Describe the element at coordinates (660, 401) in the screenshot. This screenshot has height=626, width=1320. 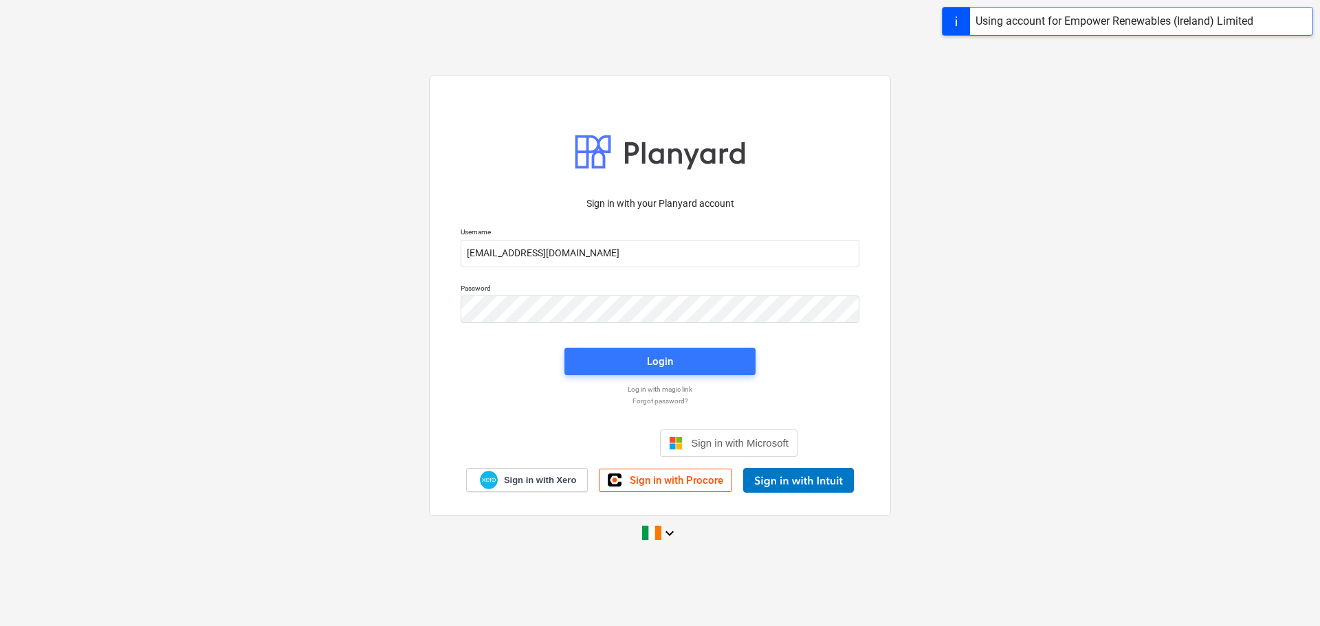
I see `a: Forgot password?` at that location.